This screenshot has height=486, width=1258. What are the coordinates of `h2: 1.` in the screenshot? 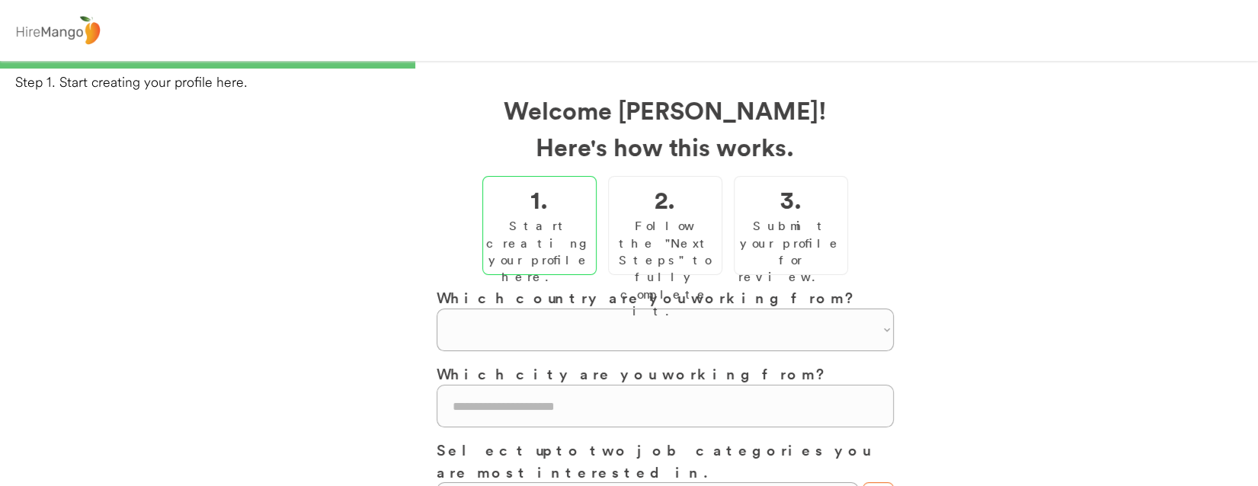 It's located at (539, 199).